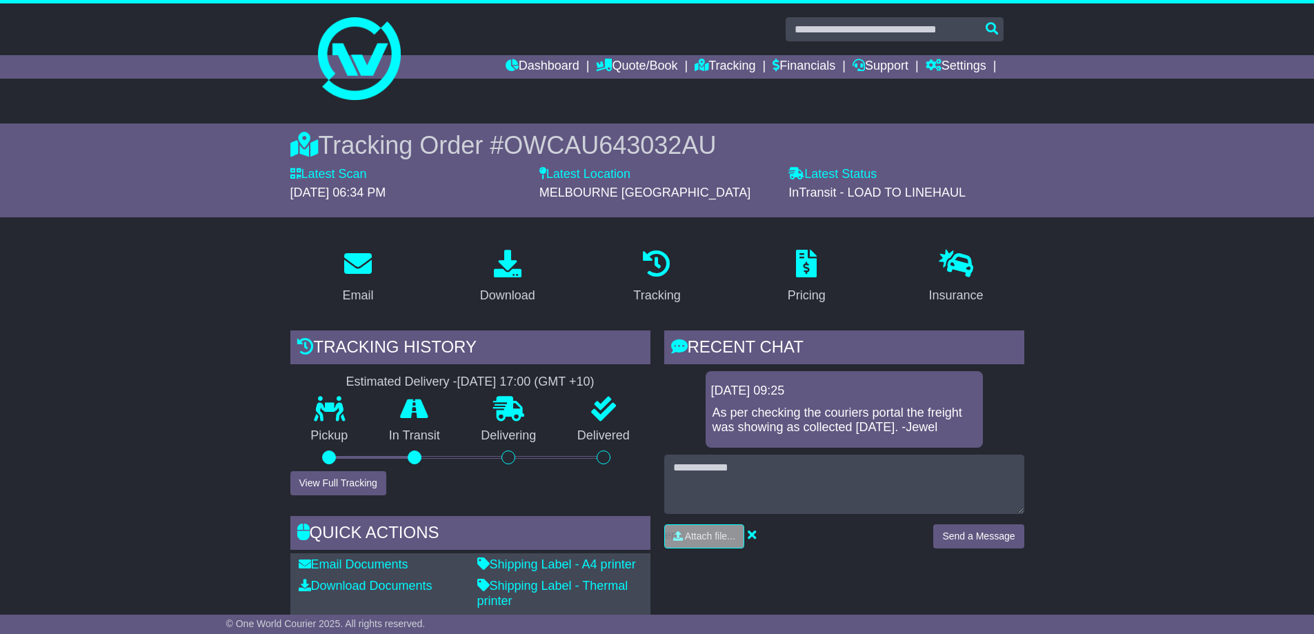 This screenshot has height=634, width=1314. Describe the element at coordinates (470, 535) in the screenshot. I see `div: Quick Actions` at that location.